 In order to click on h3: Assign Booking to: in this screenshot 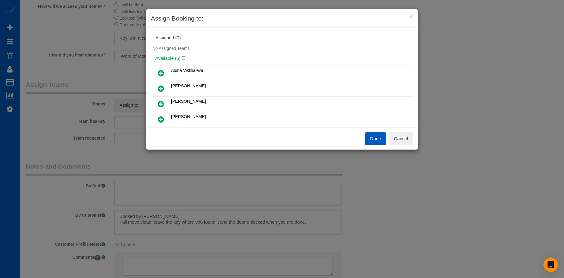, I will do `click(282, 18)`.